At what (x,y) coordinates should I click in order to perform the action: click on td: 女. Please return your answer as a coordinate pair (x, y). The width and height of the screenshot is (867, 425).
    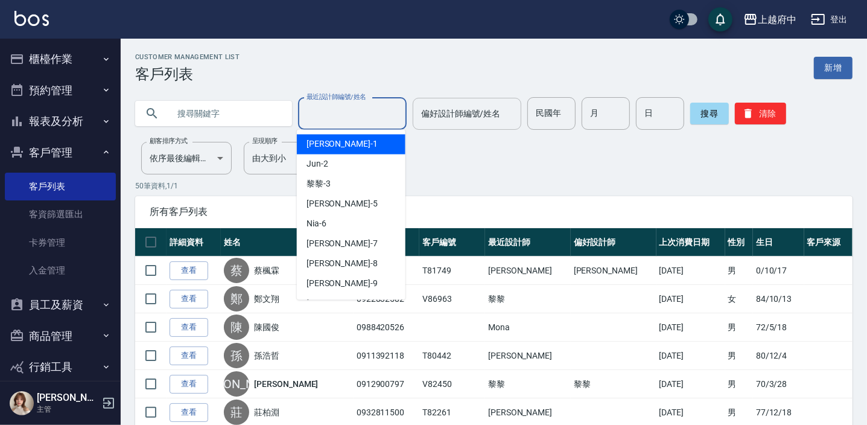
    Looking at the image, I should click on (739, 299).